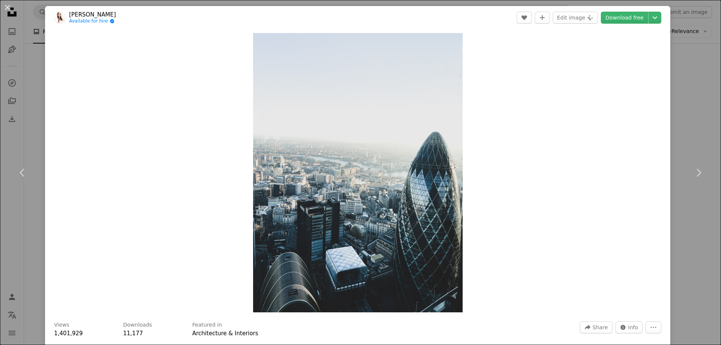  What do you see at coordinates (633, 328) in the screenshot?
I see `span: Info` at bounding box center [633, 328].